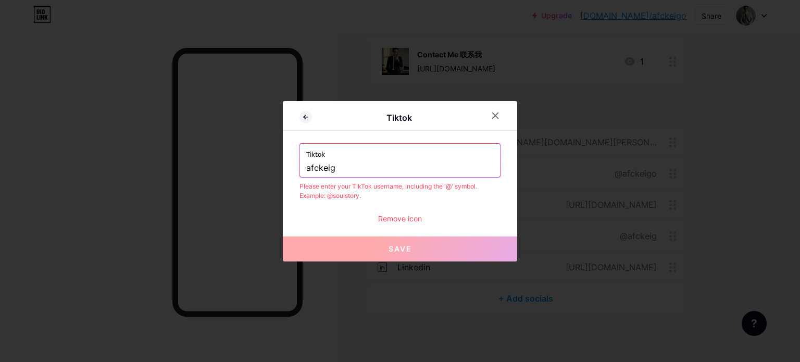 The height and width of the screenshot is (362, 800). Describe the element at coordinates (400, 248) in the screenshot. I see `span: Save` at that location.